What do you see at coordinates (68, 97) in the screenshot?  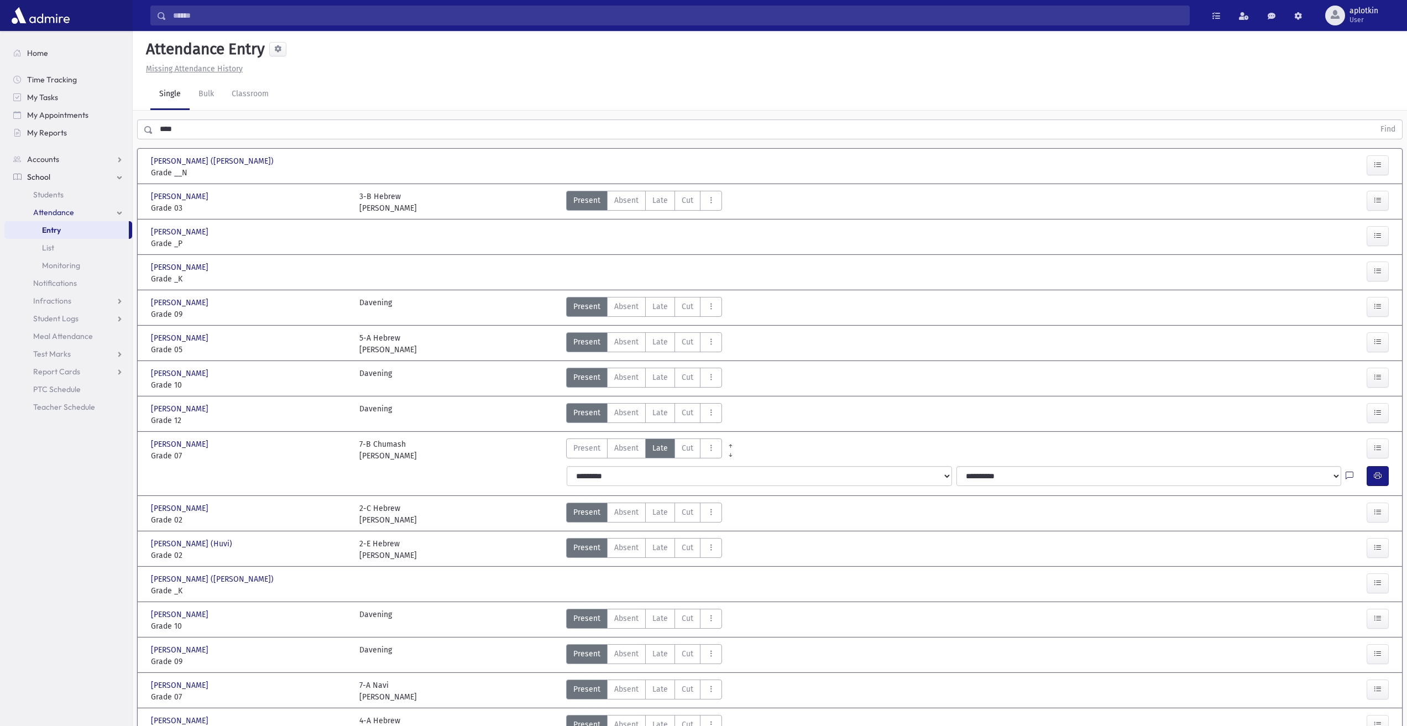 I see `a: My Tasks` at bounding box center [68, 97].